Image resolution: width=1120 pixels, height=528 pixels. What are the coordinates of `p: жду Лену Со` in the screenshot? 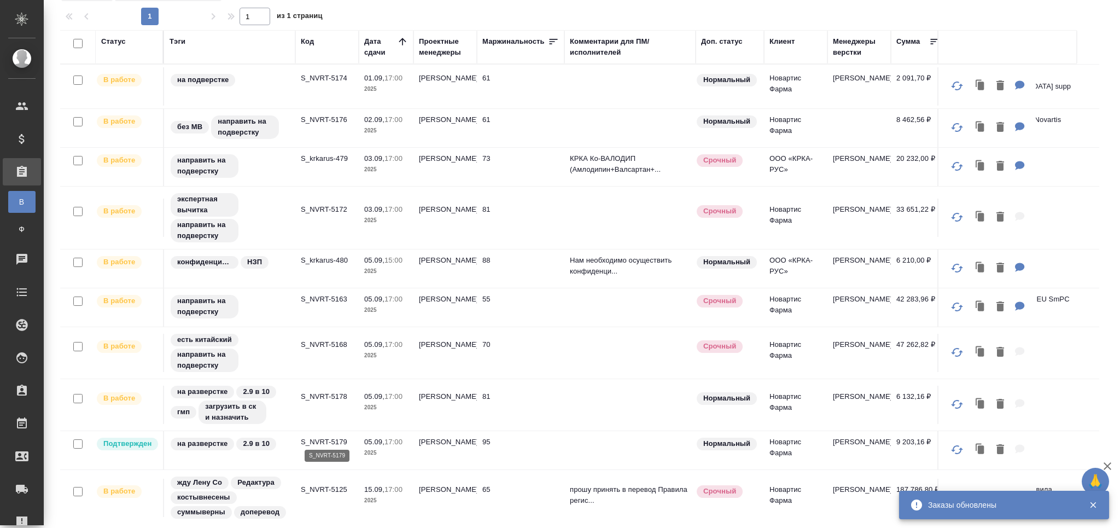 It's located at (200, 482).